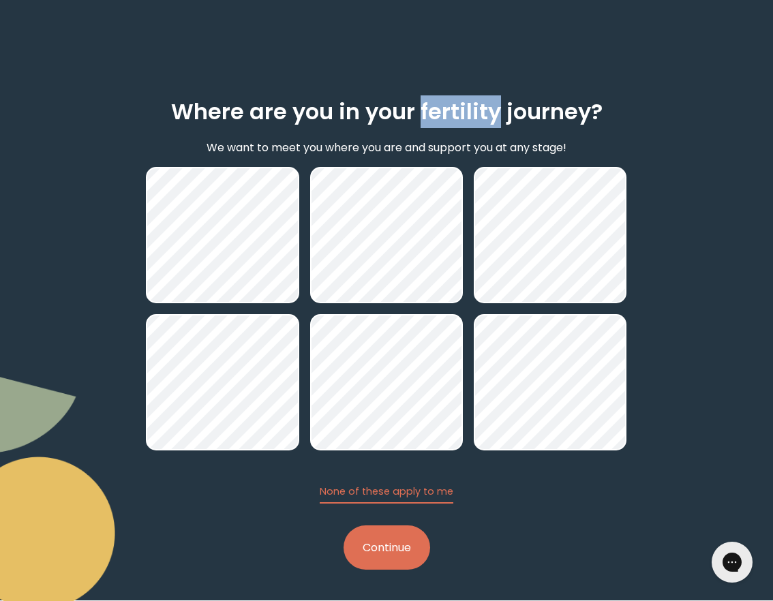  Describe the element at coordinates (386, 494) in the screenshot. I see `button: None of these apply to me` at that location.